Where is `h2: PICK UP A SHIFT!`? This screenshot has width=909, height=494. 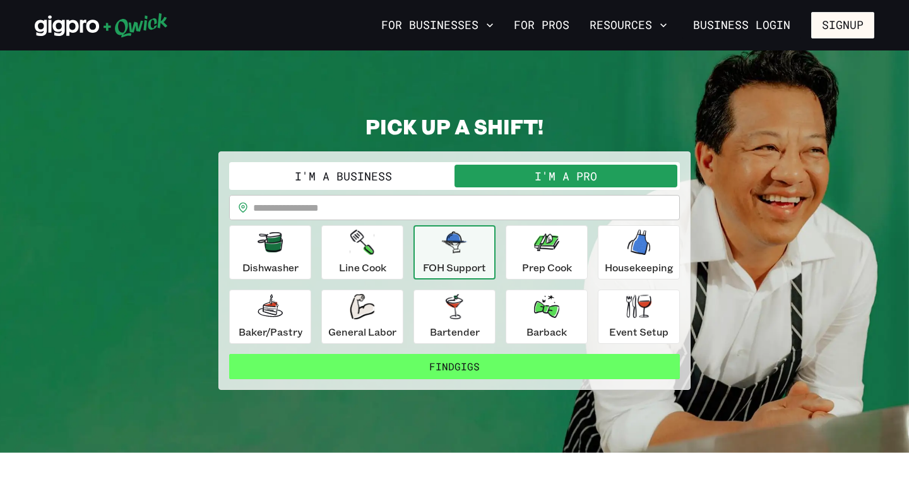 h2: PICK UP A SHIFT! is located at coordinates (454, 126).